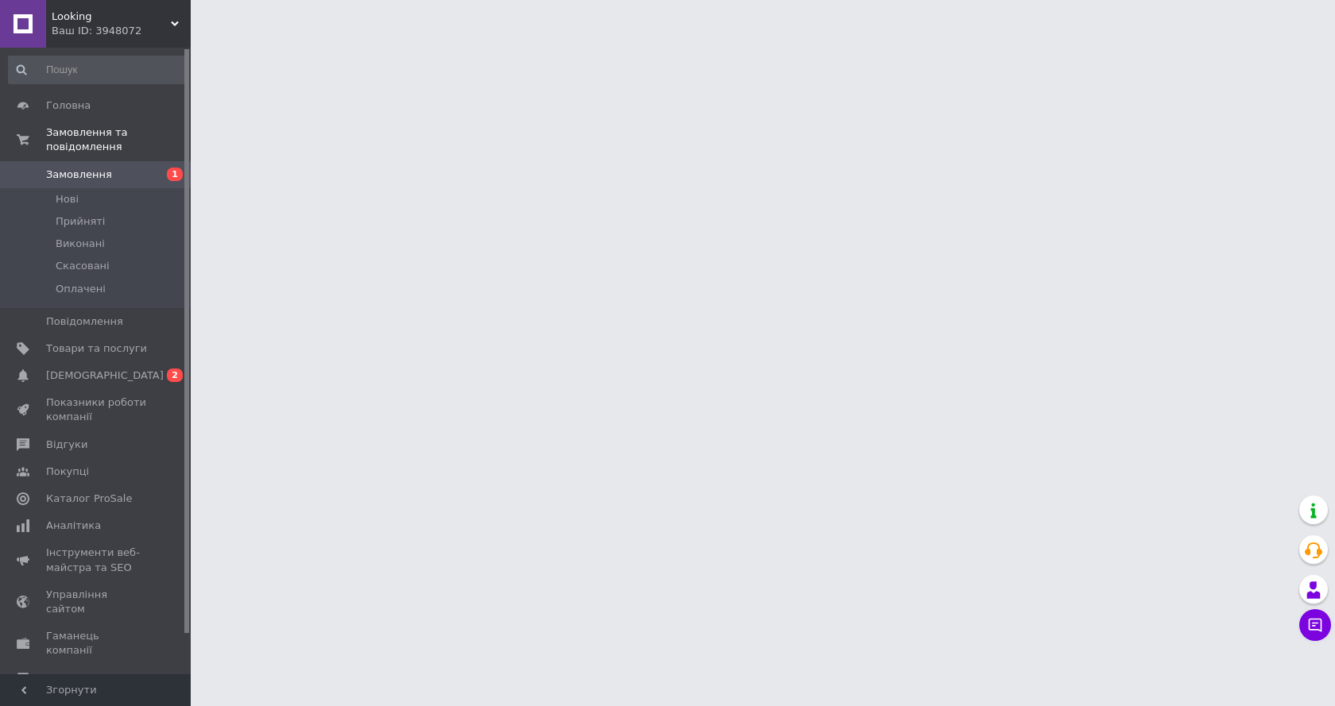  What do you see at coordinates (98, 70) in the screenshot?
I see `input: Пошук` at bounding box center [98, 70].